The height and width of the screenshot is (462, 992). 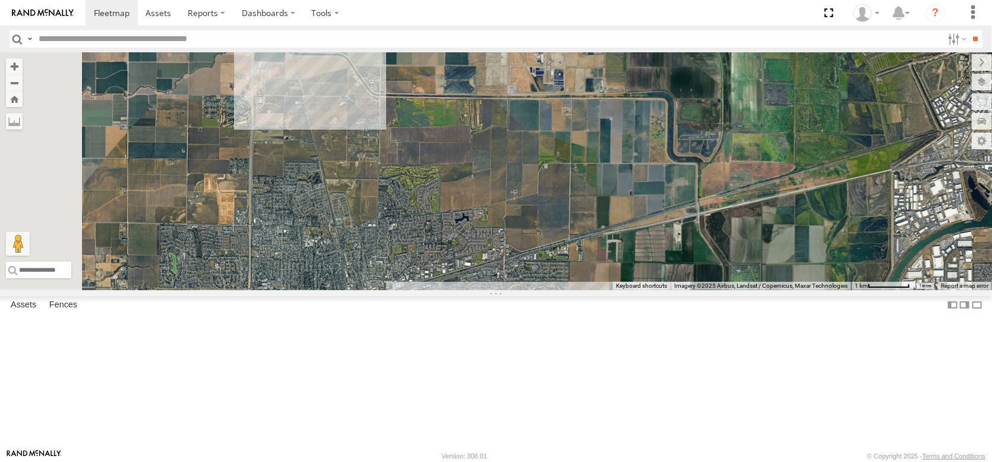 What do you see at coordinates (867, 13) in the screenshot?
I see `div: Dennis Braga` at bounding box center [867, 13].